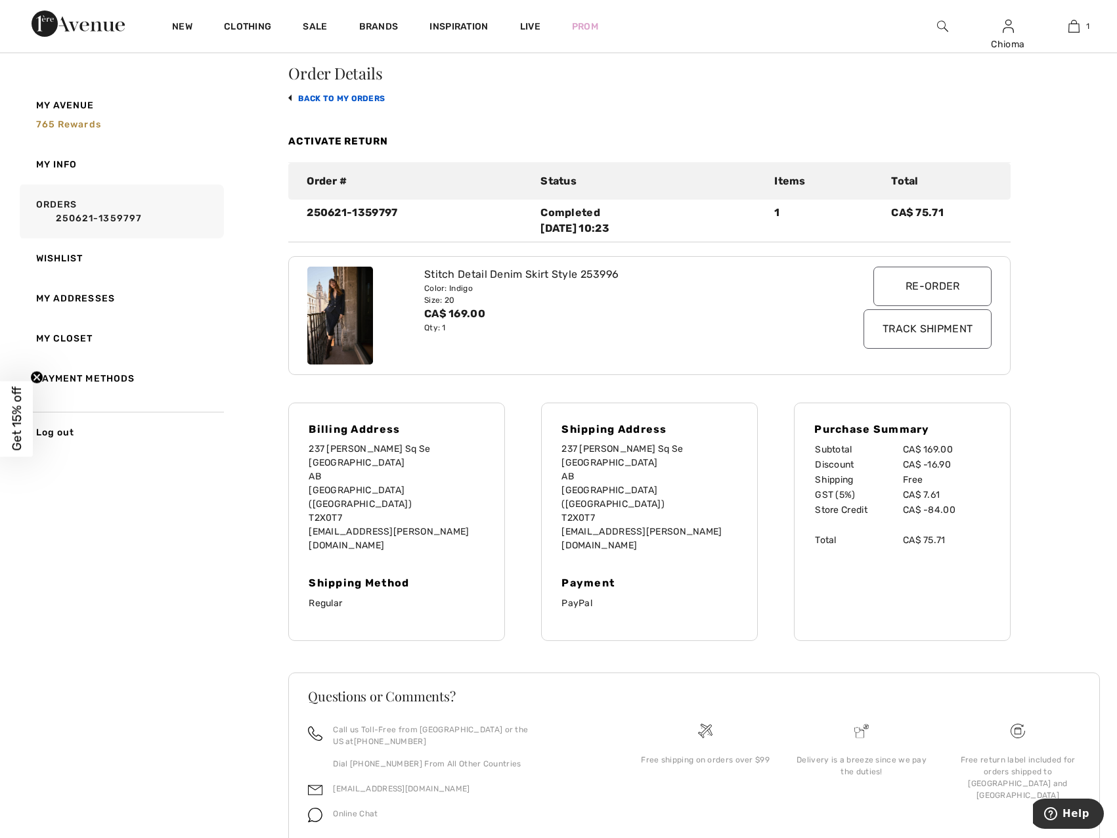 The image size is (1117, 838). What do you see at coordinates (315, 28) in the screenshot?
I see `a: Sale` at bounding box center [315, 28].